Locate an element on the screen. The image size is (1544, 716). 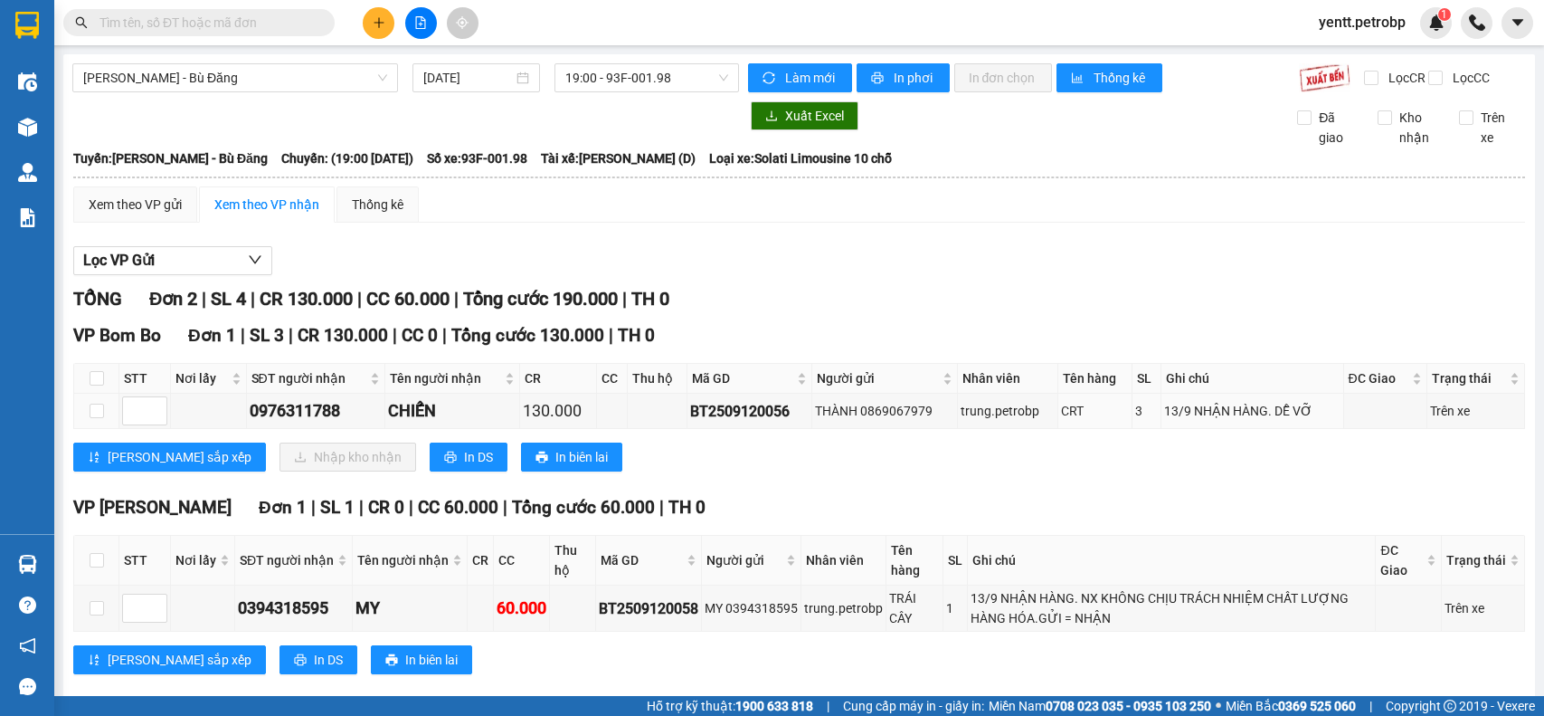
strong: 0369 525 060 is located at coordinates (1317, 706).